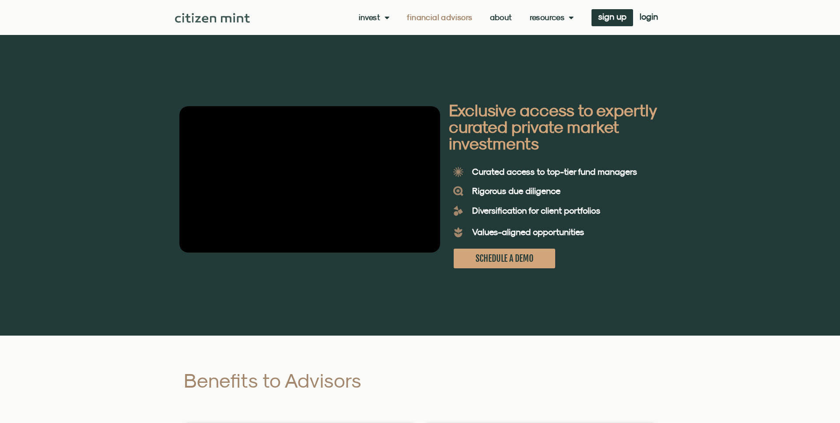  What do you see at coordinates (528, 232) in the screenshot?
I see `b: Values-aligned opportunities` at bounding box center [528, 232].